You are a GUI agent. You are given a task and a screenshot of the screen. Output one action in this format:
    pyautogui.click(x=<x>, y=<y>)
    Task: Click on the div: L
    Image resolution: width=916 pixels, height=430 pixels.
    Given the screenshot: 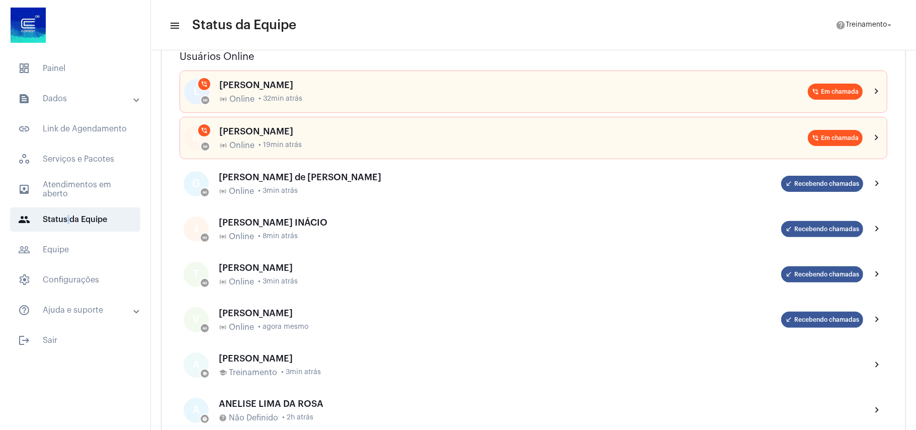 What is the action you would take?
    pyautogui.click(x=197, y=92)
    